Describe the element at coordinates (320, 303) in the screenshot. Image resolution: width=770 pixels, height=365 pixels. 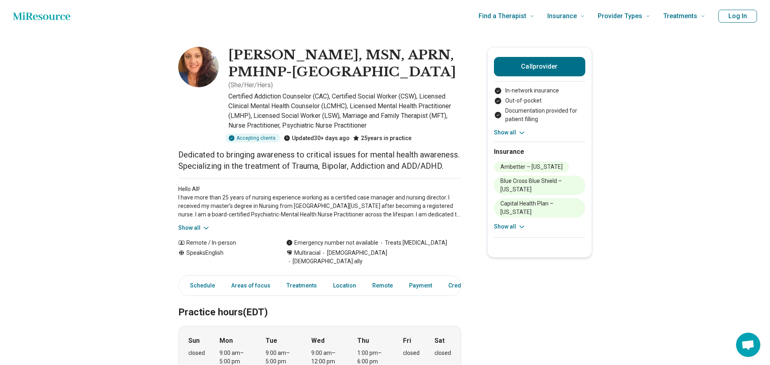
I see `h2: Practice hours (EDT)` at that location.